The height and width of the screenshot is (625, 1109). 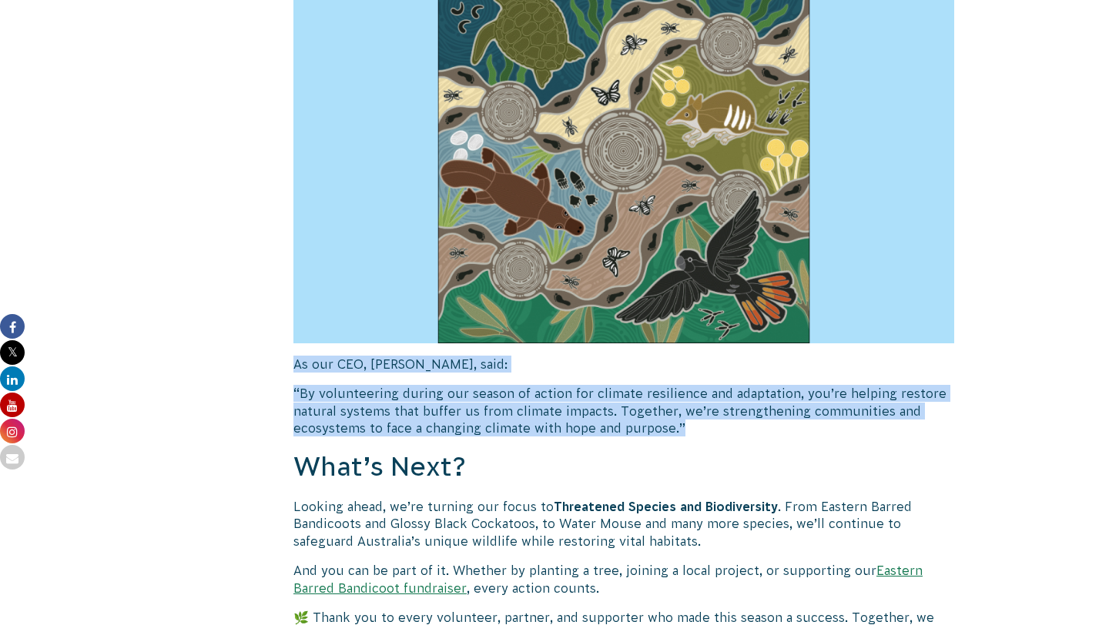 What do you see at coordinates (624, 579) in the screenshot?
I see `p: And you can be part of it. Whether by planting a tree, joining a local project, or supporting our...` at bounding box center [624, 579].